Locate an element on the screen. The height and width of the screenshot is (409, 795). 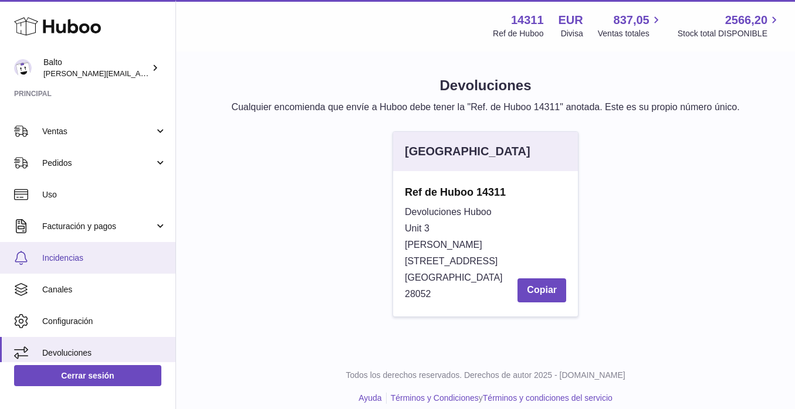
span: Facturación y pagos is located at coordinates (98, 226).